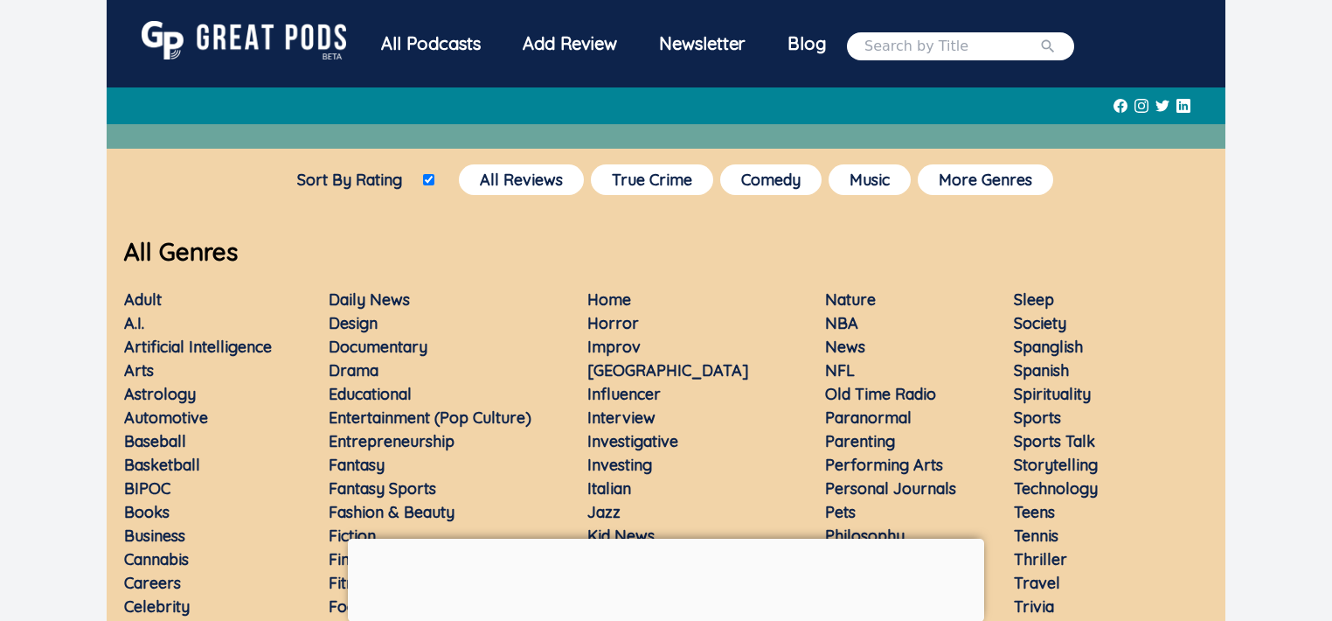  Describe the element at coordinates (1053, 393) in the screenshot. I see `a: Spirituality` at that location.